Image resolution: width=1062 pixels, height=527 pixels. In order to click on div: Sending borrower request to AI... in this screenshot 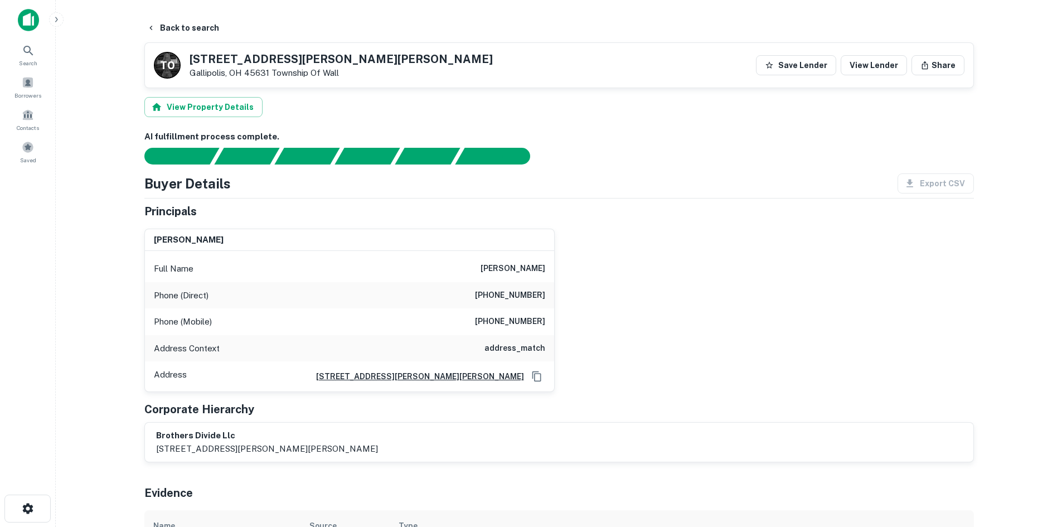, I will do `click(173, 156)`.